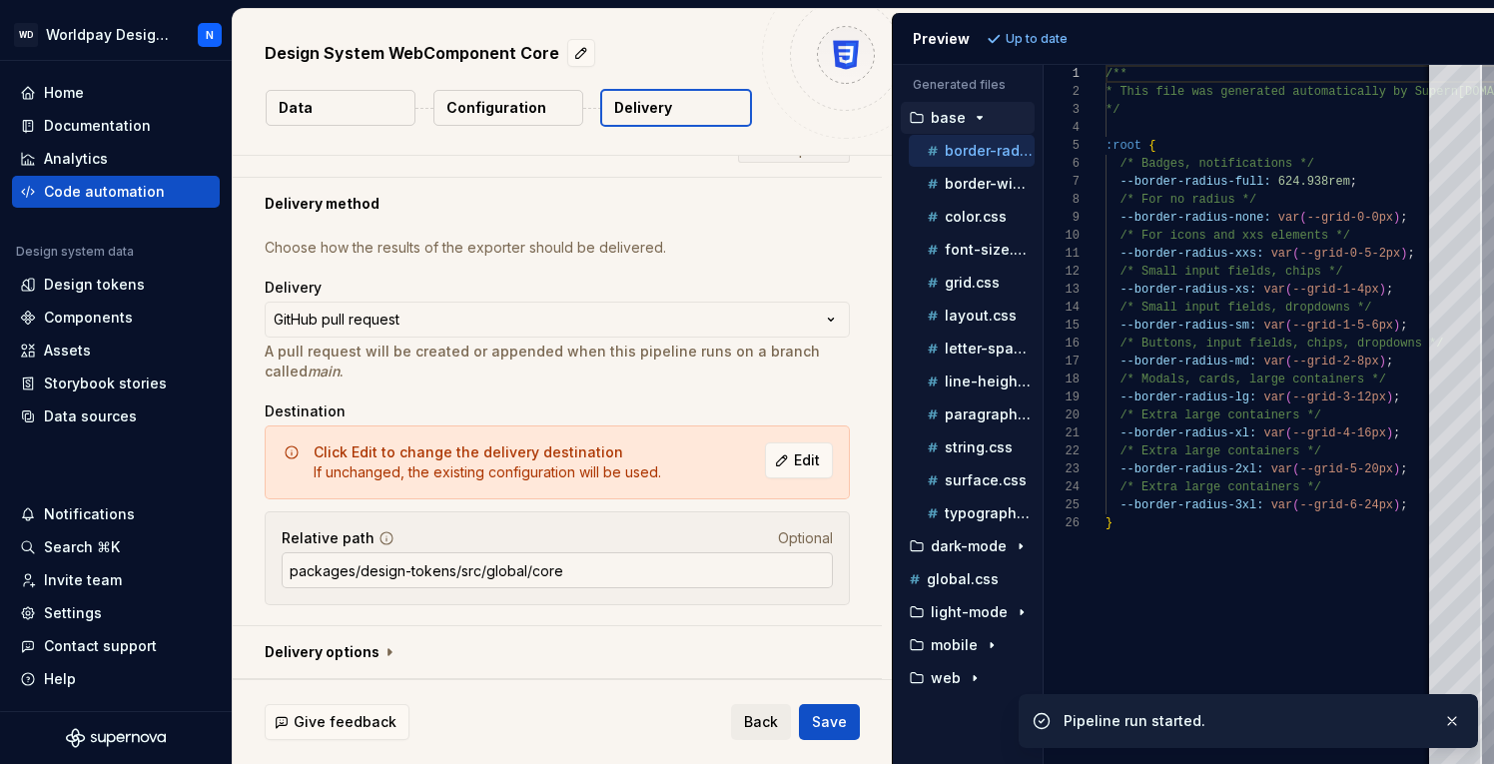  What do you see at coordinates (1349, 254) in the screenshot?
I see `span: --grid-0-5-2px` at bounding box center [1349, 254].